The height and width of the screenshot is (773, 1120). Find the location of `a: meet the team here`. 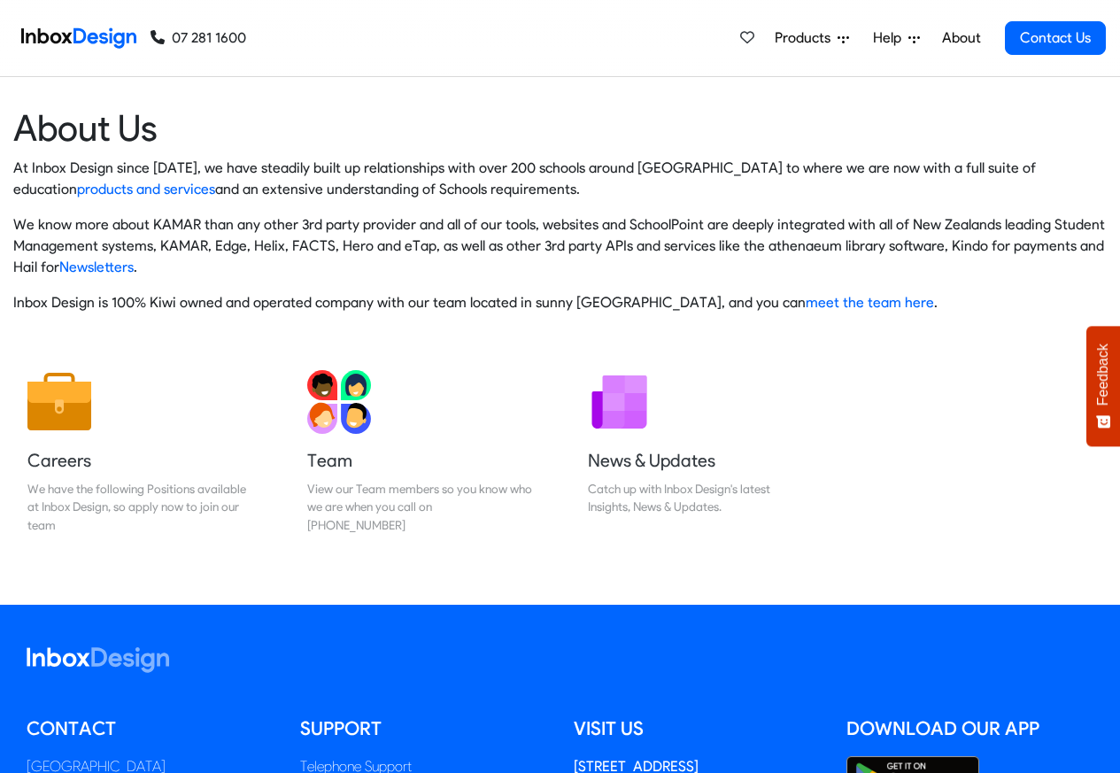

a: meet the team here is located at coordinates (869, 302).